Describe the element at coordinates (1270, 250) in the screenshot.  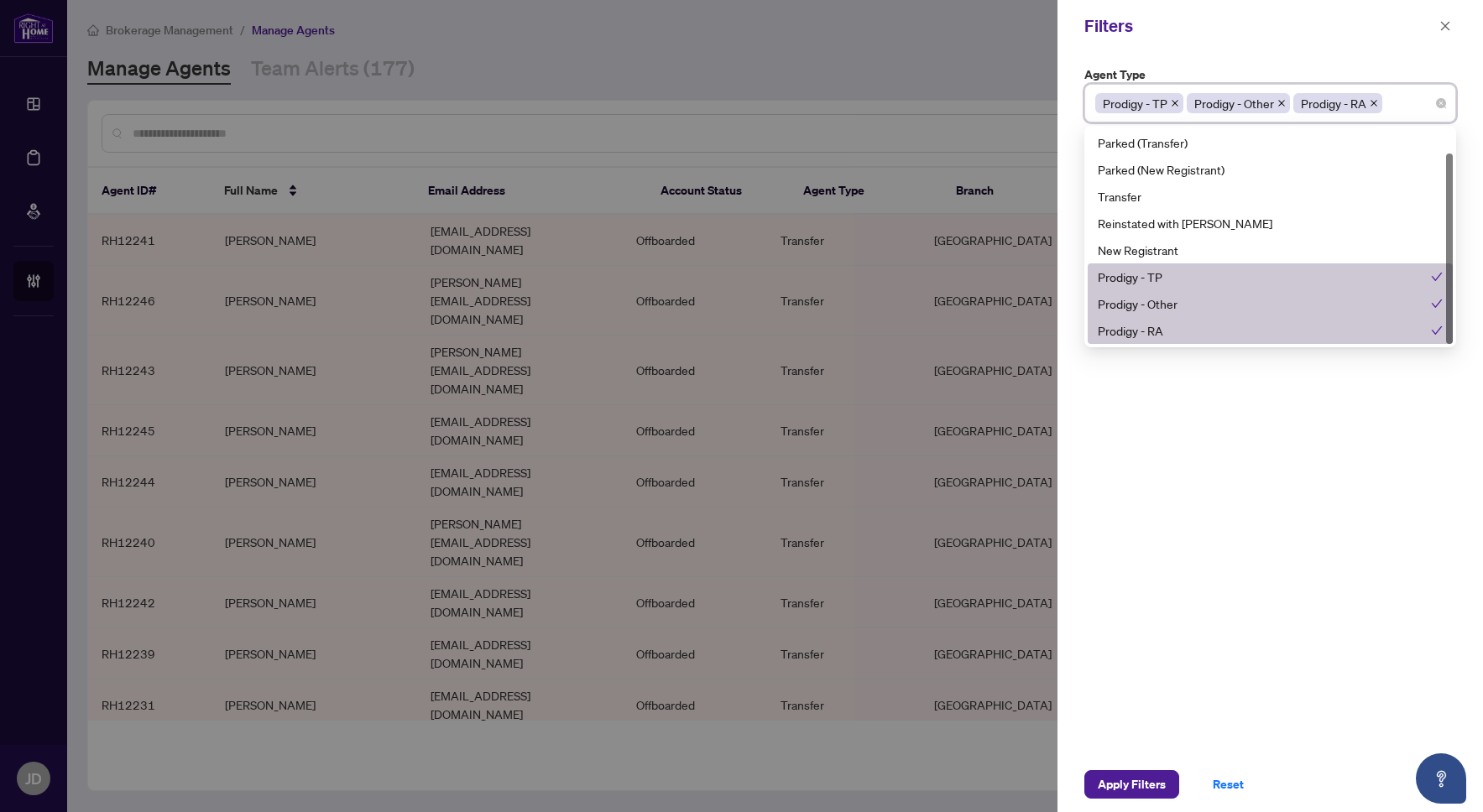
I see `div: New Registrant` at that location.